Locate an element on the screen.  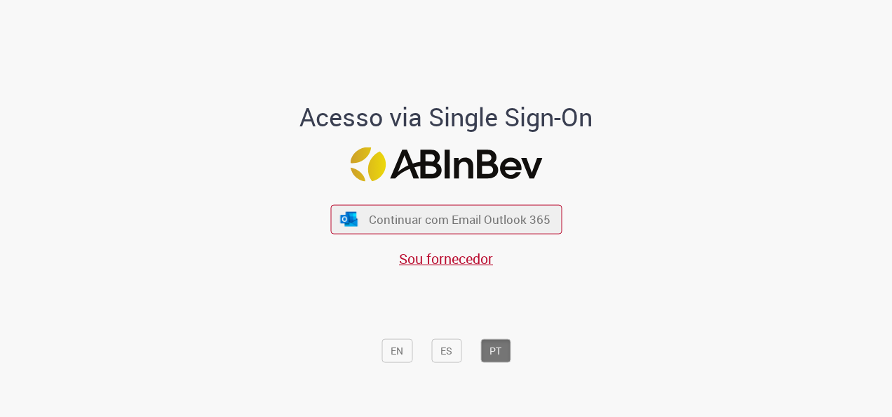
span: Continuar com Email Outlook 365 is located at coordinates (459, 219).